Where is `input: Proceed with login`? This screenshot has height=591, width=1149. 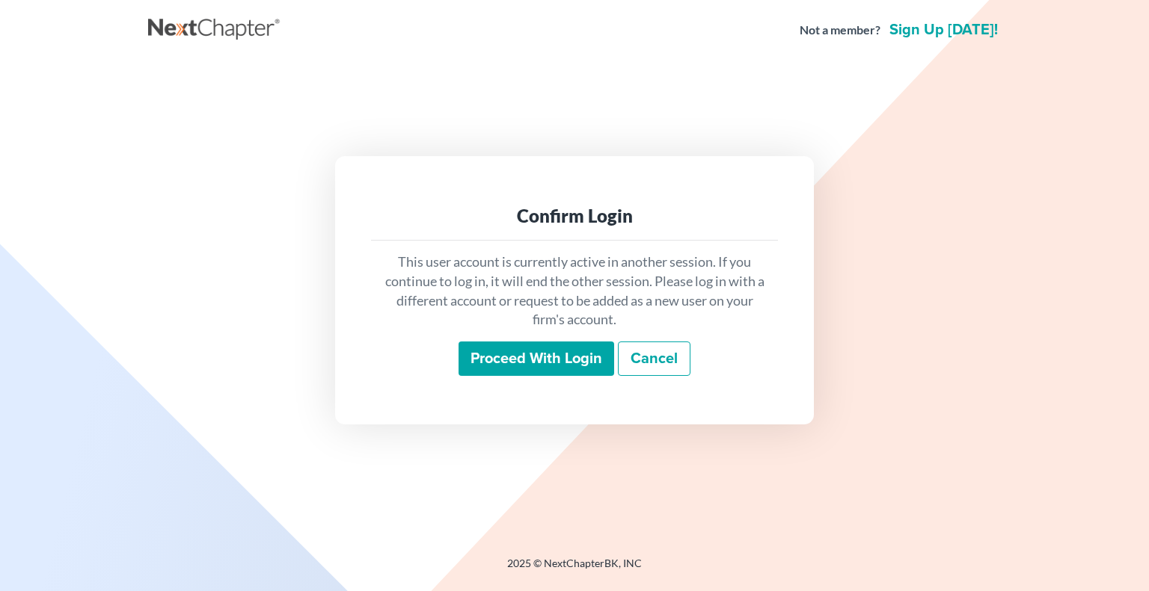 input: Proceed with login is located at coordinates (536, 359).